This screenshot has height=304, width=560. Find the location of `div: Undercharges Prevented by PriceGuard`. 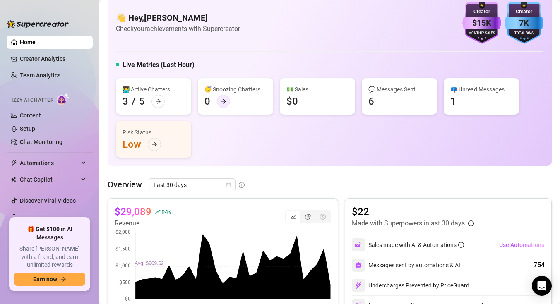

div: Undercharges Prevented by PriceGuard is located at coordinates (410, 286).